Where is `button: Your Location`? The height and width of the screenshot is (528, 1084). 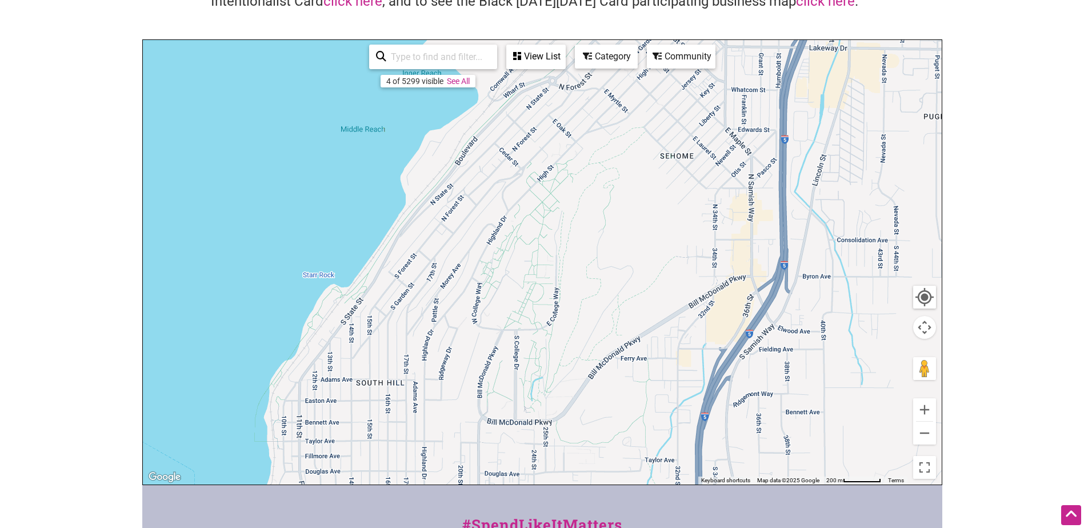 button: Your Location is located at coordinates (925, 297).